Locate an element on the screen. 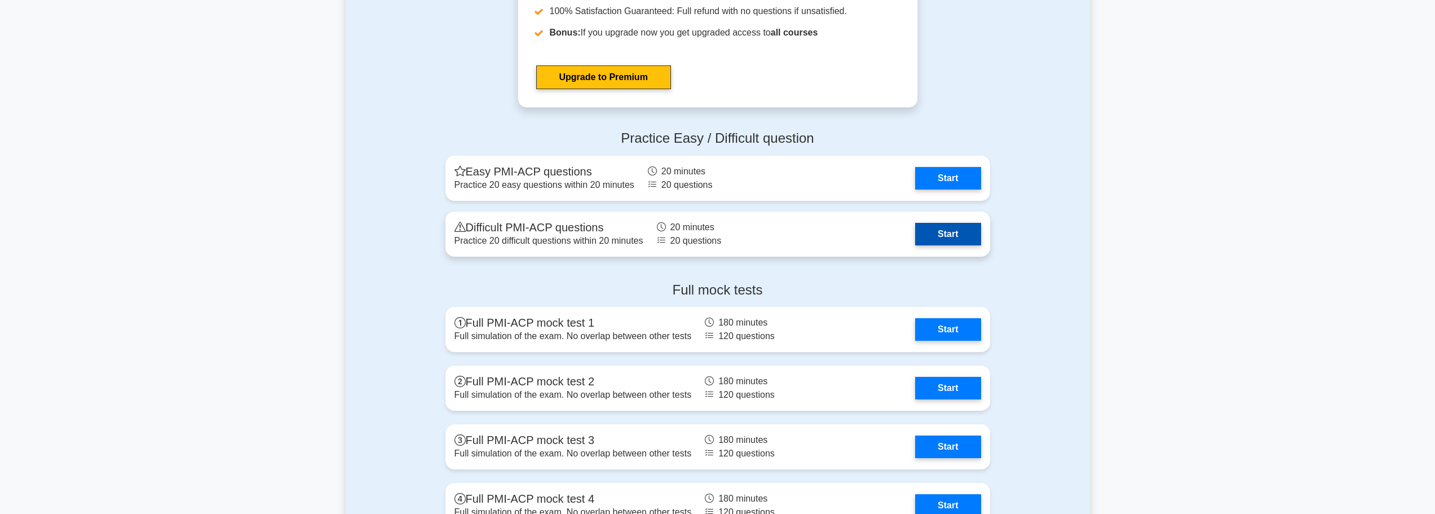  h4: Practice Easy / Difficult question is located at coordinates (718, 138).